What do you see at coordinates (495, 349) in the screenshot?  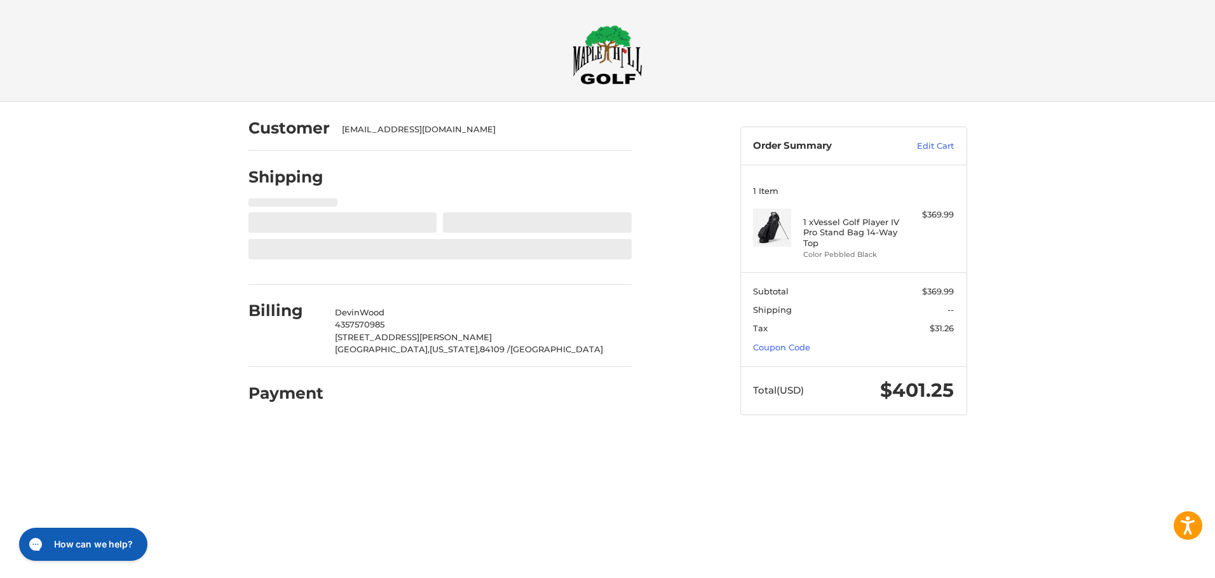 I see `span: 84109 /` at bounding box center [495, 349].